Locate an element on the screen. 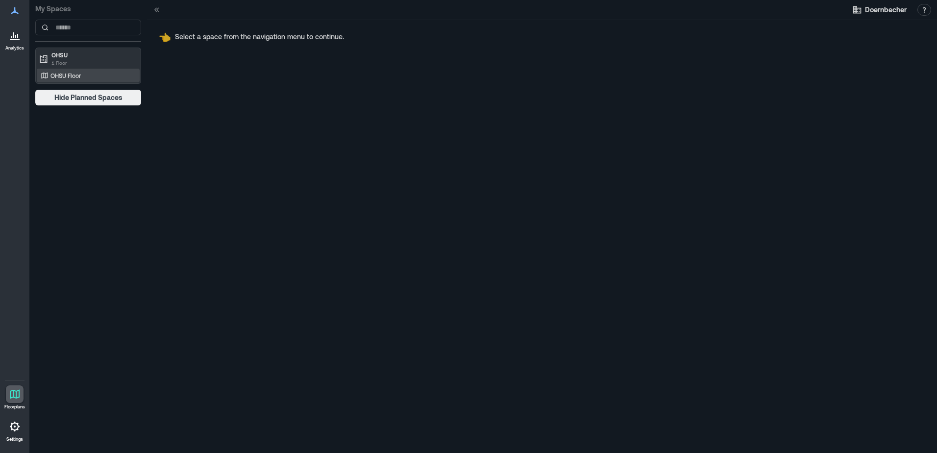 The image size is (937, 453). p: Analytics is located at coordinates (15, 48).